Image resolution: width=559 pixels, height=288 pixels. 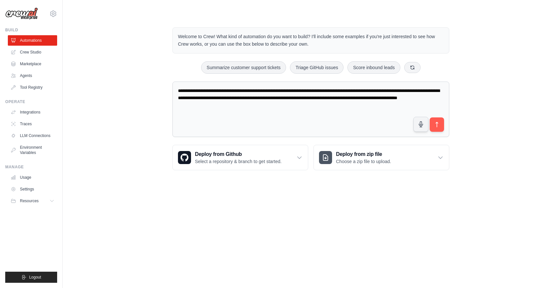 I want to click on a: LLM Connections, so click(x=32, y=136).